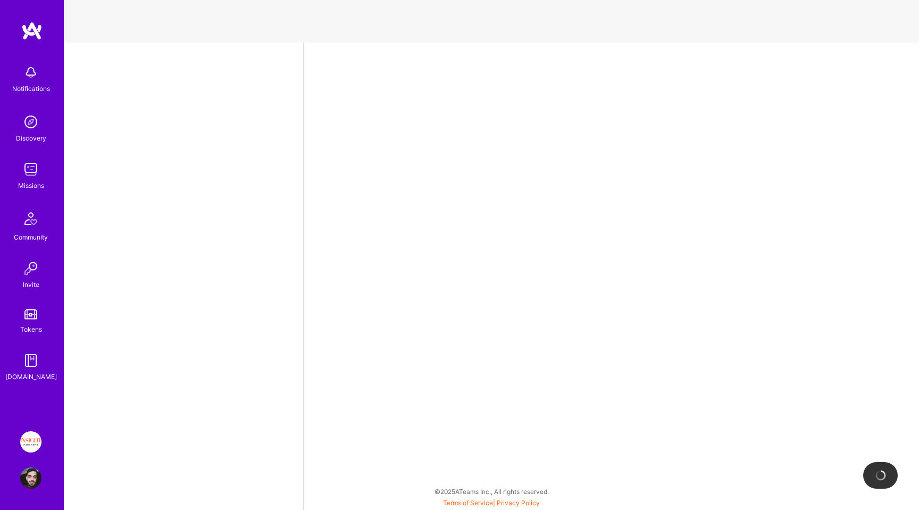  What do you see at coordinates (31, 138) in the screenshot?
I see `div: Discovery` at bounding box center [31, 138].